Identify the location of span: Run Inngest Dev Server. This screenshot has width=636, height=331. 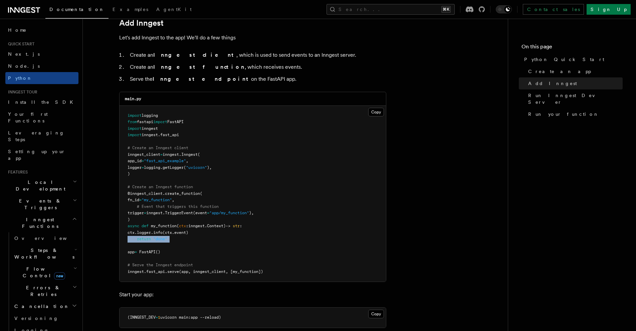
(575, 99).